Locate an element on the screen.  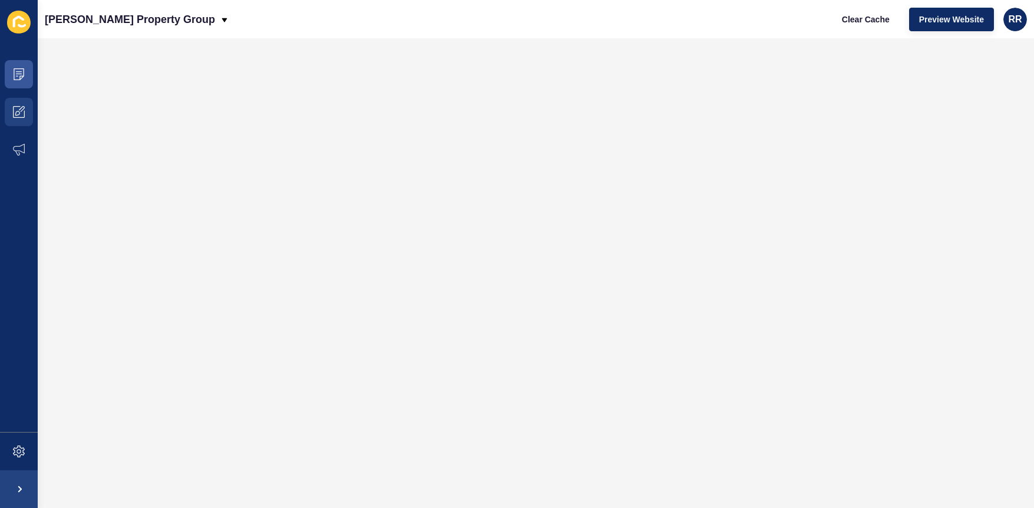
button: Preview Website is located at coordinates (951, 19).